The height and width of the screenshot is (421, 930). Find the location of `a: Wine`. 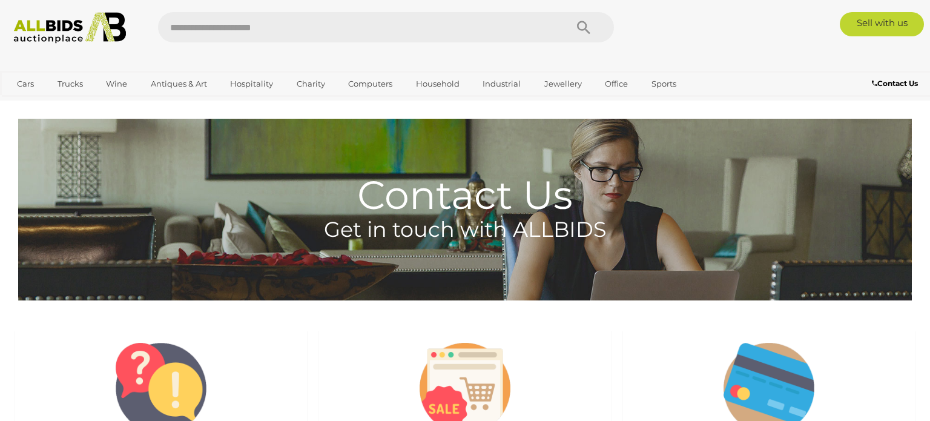

a: Wine is located at coordinates (116, 84).